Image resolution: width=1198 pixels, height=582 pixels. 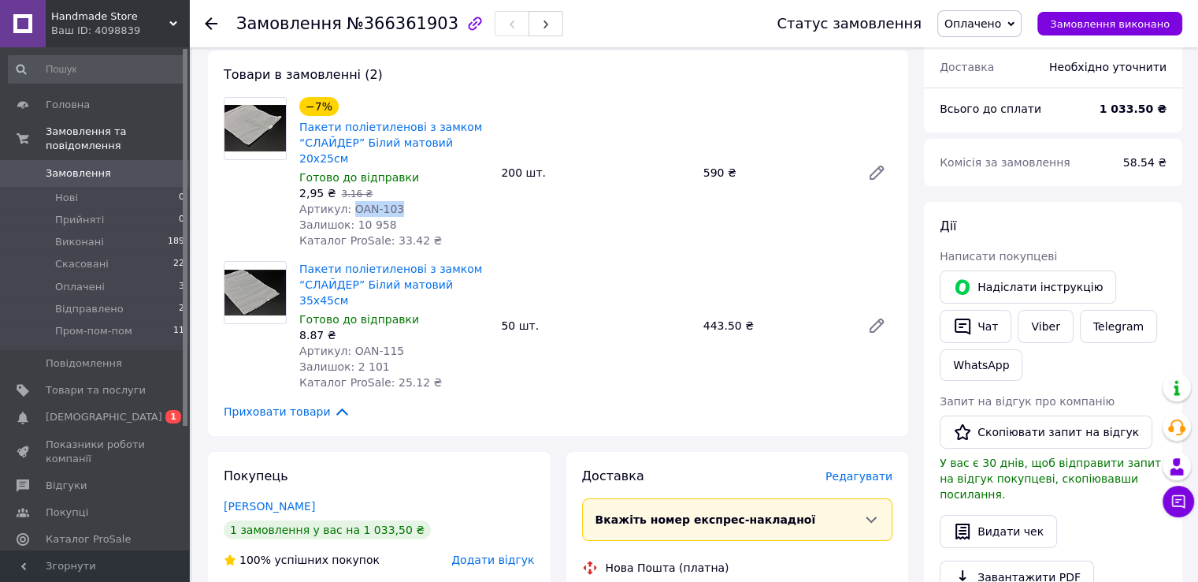 I want to click on span: Оплачені, so click(x=80, y=287).